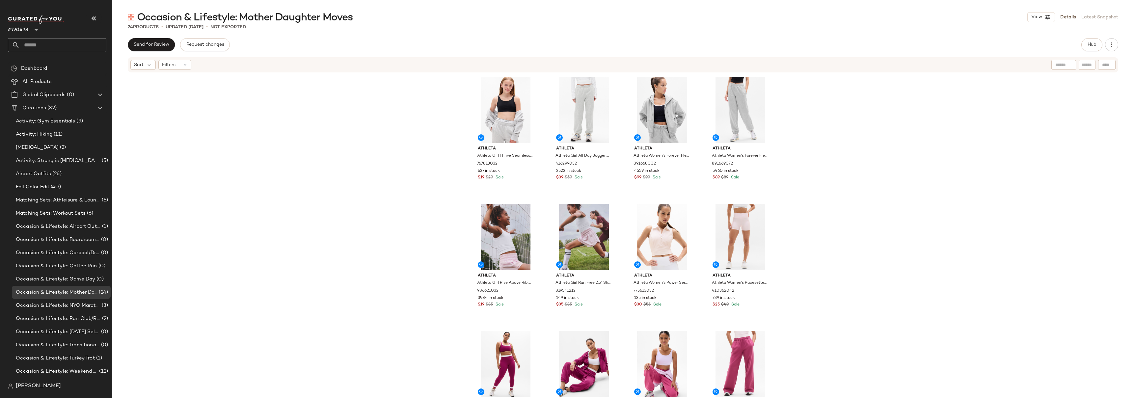 The height and width of the screenshot is (398, 1134). I want to click on span: Matching Sets: Athleisure & Lounge Sets, so click(58, 200).